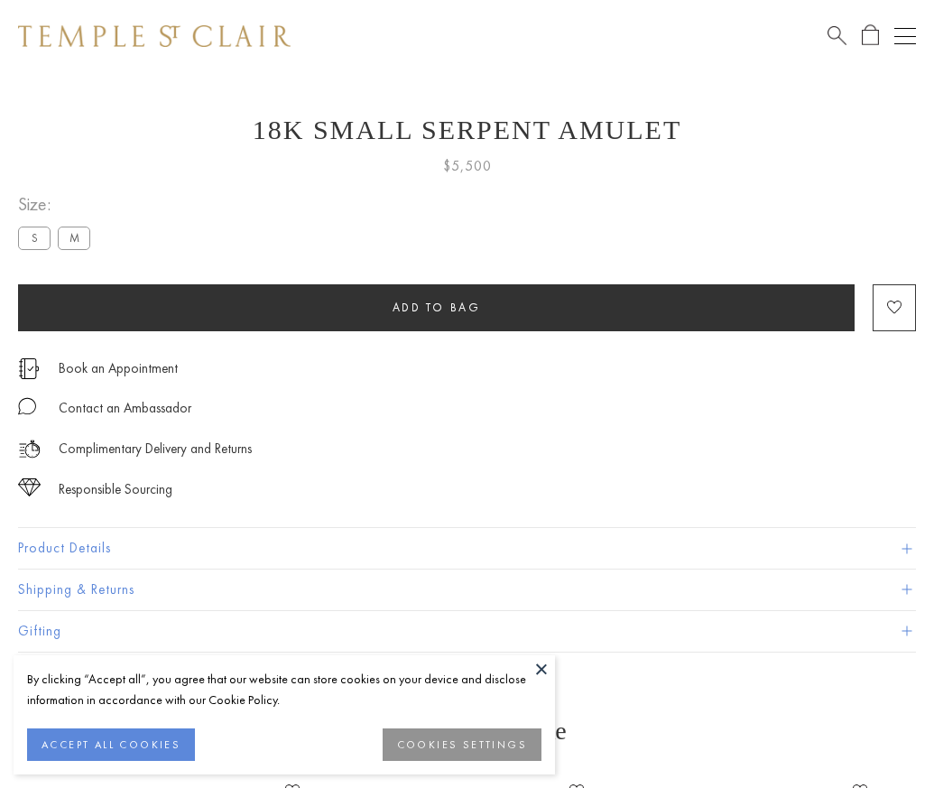 Image resolution: width=934 pixels, height=788 pixels. What do you see at coordinates (436, 308) in the screenshot?
I see `button: Add to bag` at bounding box center [436, 308].